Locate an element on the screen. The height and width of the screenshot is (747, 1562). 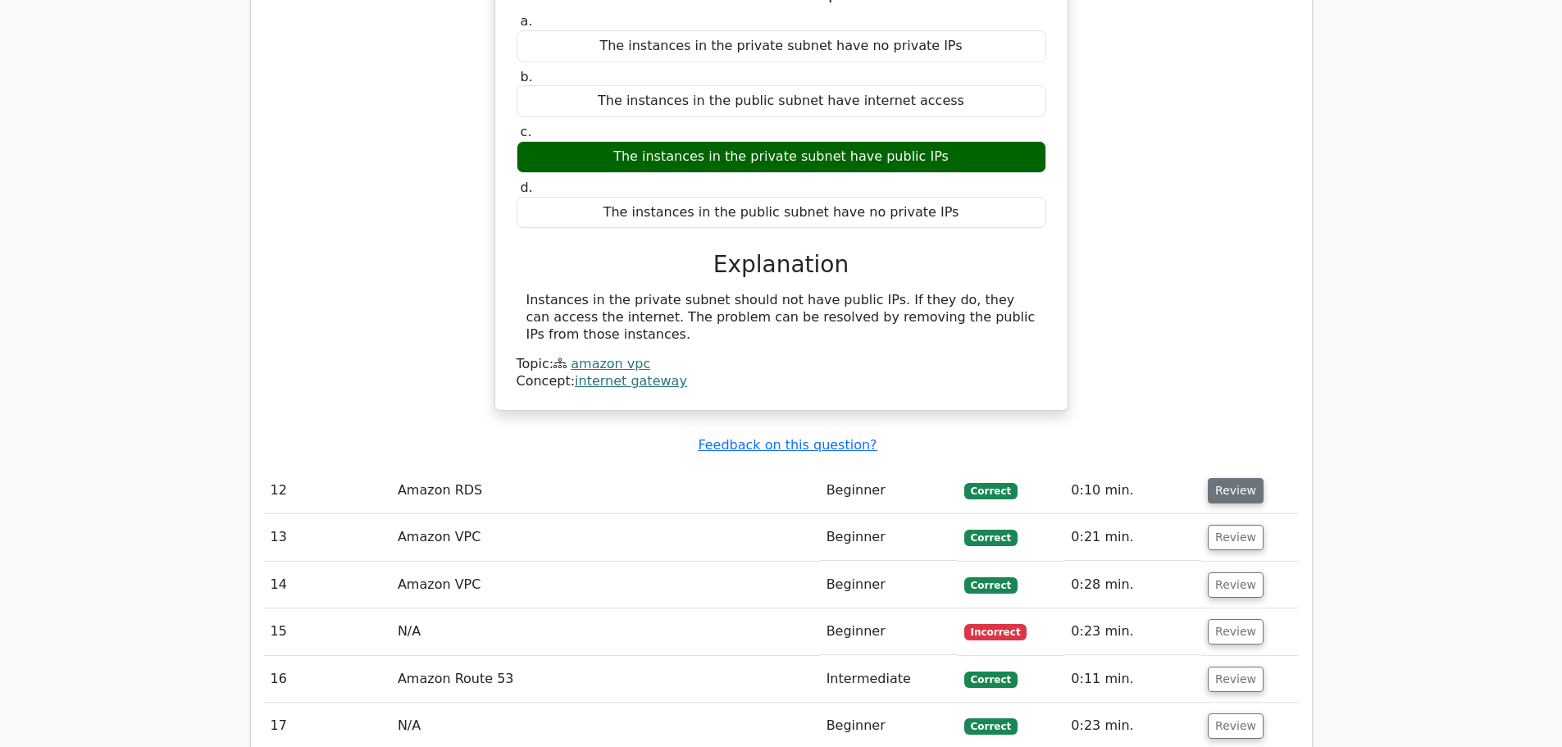
div: Instances in the private subnet should not have public IPs. If they do, they can access the inter... is located at coordinates (782, 317).